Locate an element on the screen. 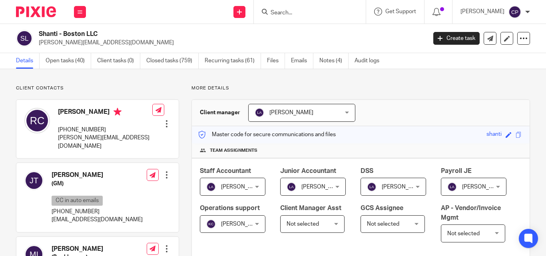  span: DSS is located at coordinates (367, 171).